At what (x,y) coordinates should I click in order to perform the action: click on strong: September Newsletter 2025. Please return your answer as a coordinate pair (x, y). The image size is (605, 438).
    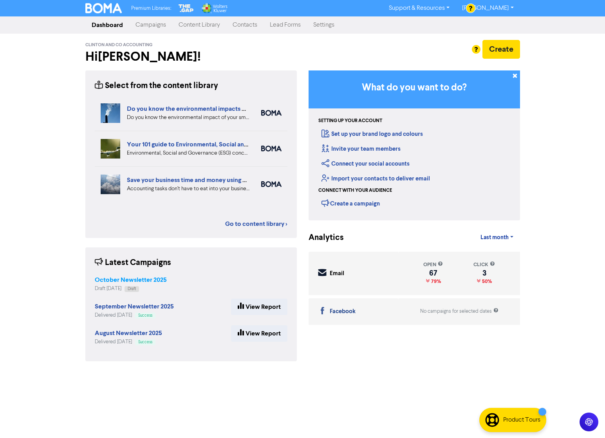
    Looking at the image, I should click on (134, 307).